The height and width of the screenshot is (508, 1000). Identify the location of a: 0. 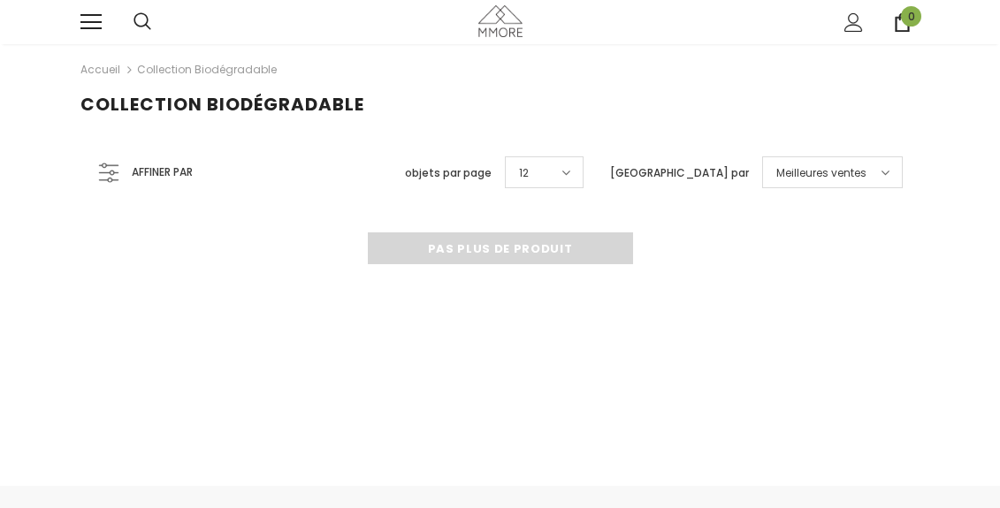
(902, 22).